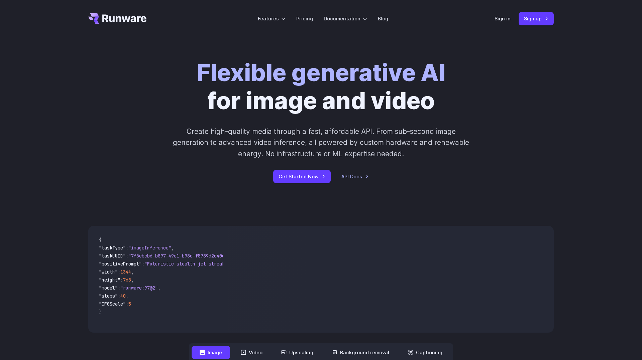 This screenshot has width=642, height=360. Describe the element at coordinates (425, 353) in the screenshot. I see `button: Captioning` at that location.